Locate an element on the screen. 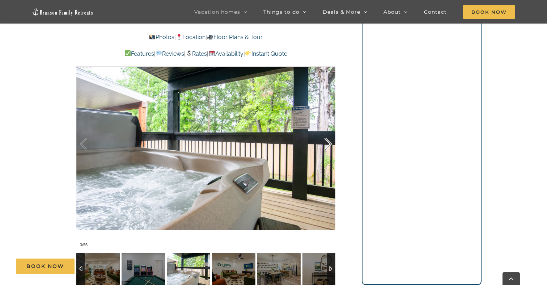 The height and width of the screenshot is (285, 547). a: Rates is located at coordinates (196, 54).